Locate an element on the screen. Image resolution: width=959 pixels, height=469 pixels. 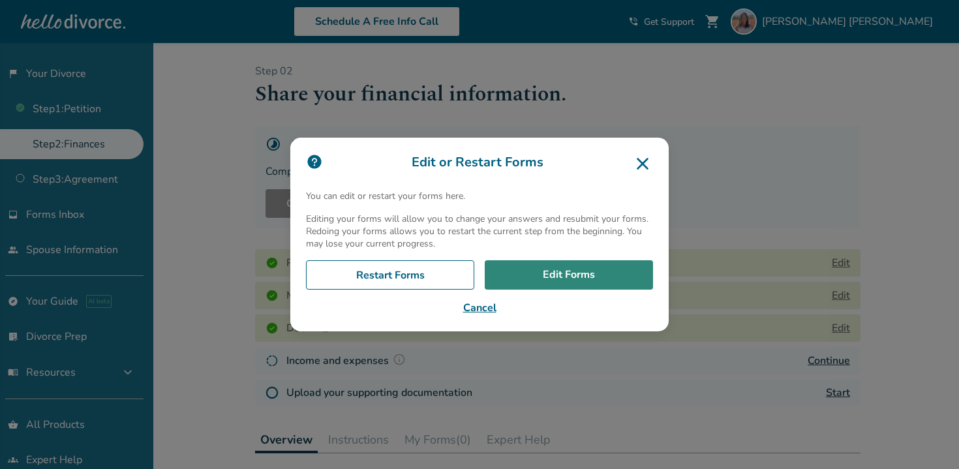
button: Cancel is located at coordinates (479, 308).